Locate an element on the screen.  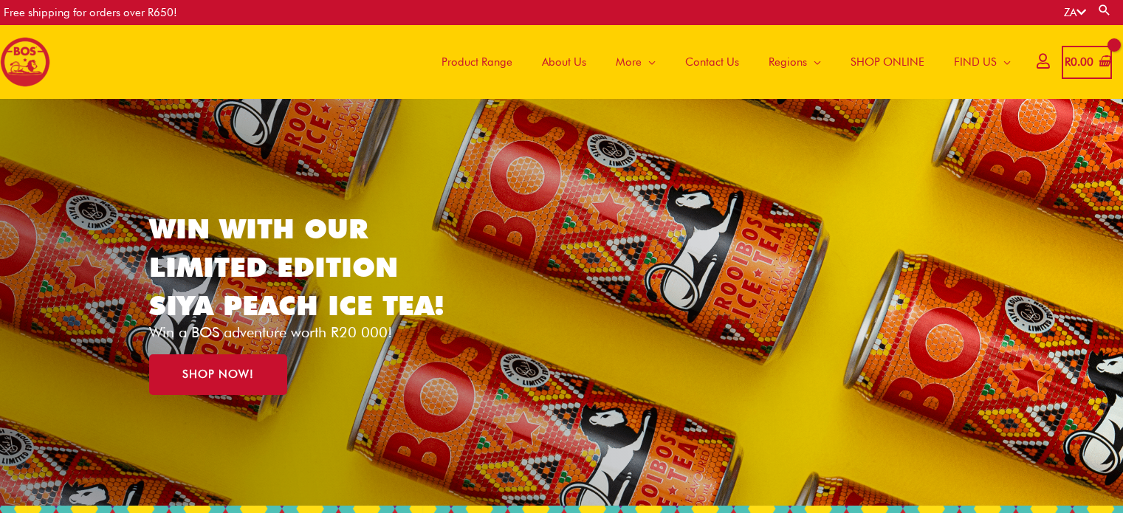
span: About Us is located at coordinates (564, 62).